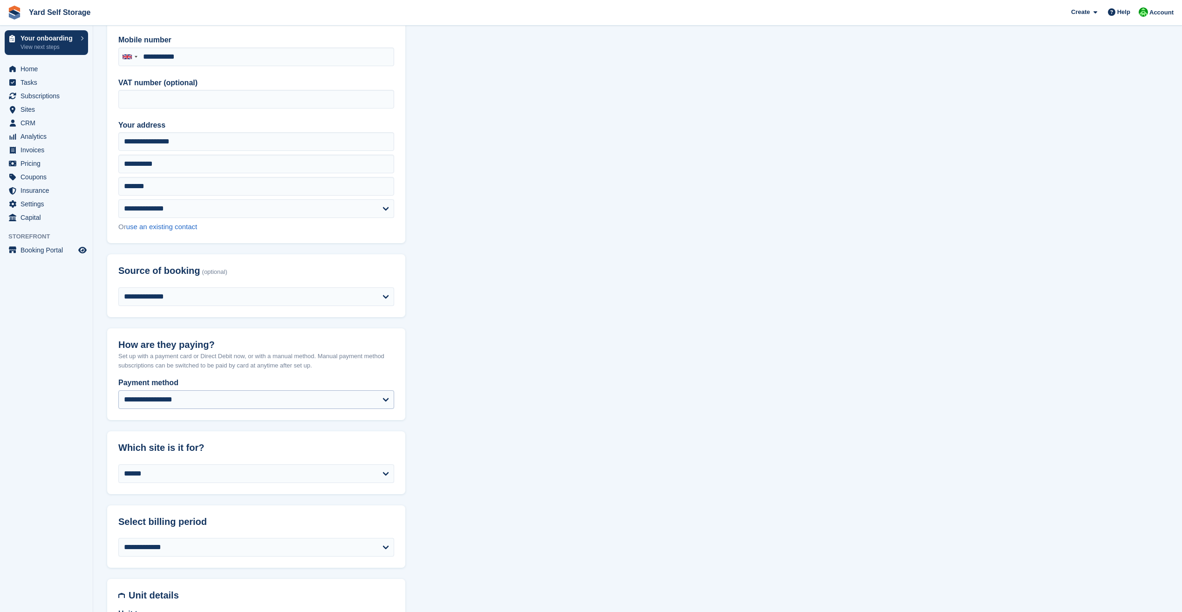 This screenshot has height=612, width=1182. What do you see at coordinates (48, 82) in the screenshot?
I see `span: Tasks` at bounding box center [48, 82].